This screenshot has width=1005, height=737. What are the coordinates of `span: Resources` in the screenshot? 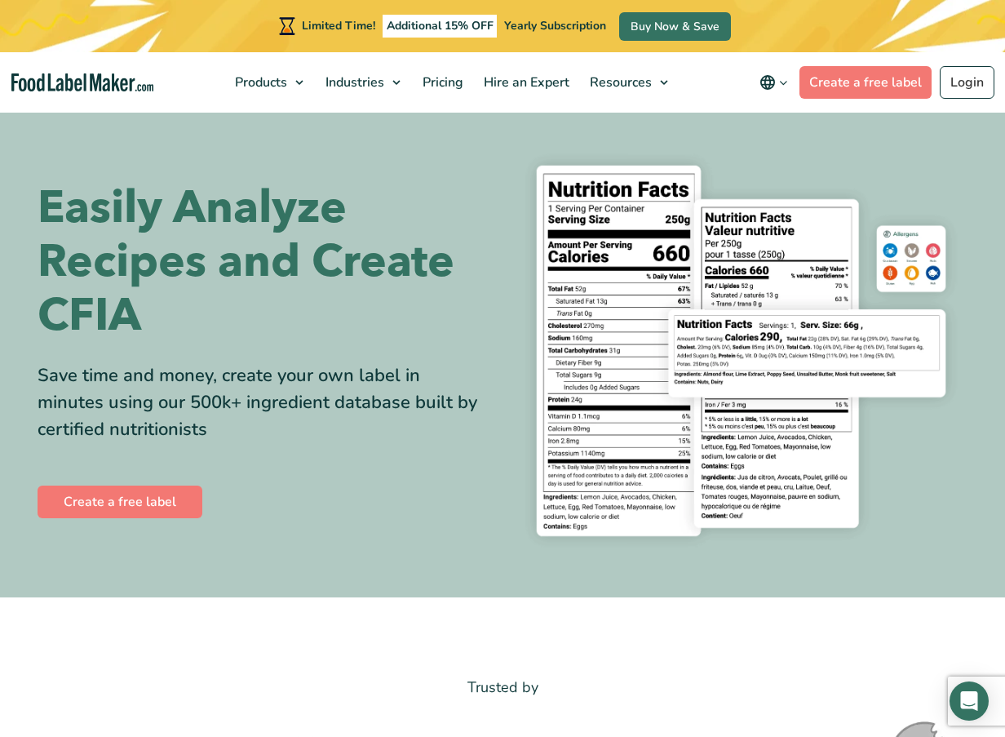 It's located at (619, 82).